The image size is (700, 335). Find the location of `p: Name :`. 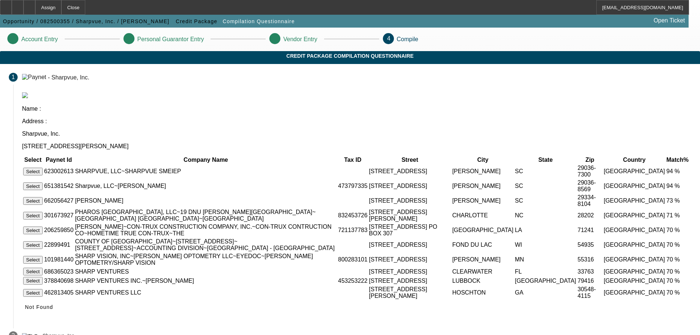

p: Name : is located at coordinates (356, 109).